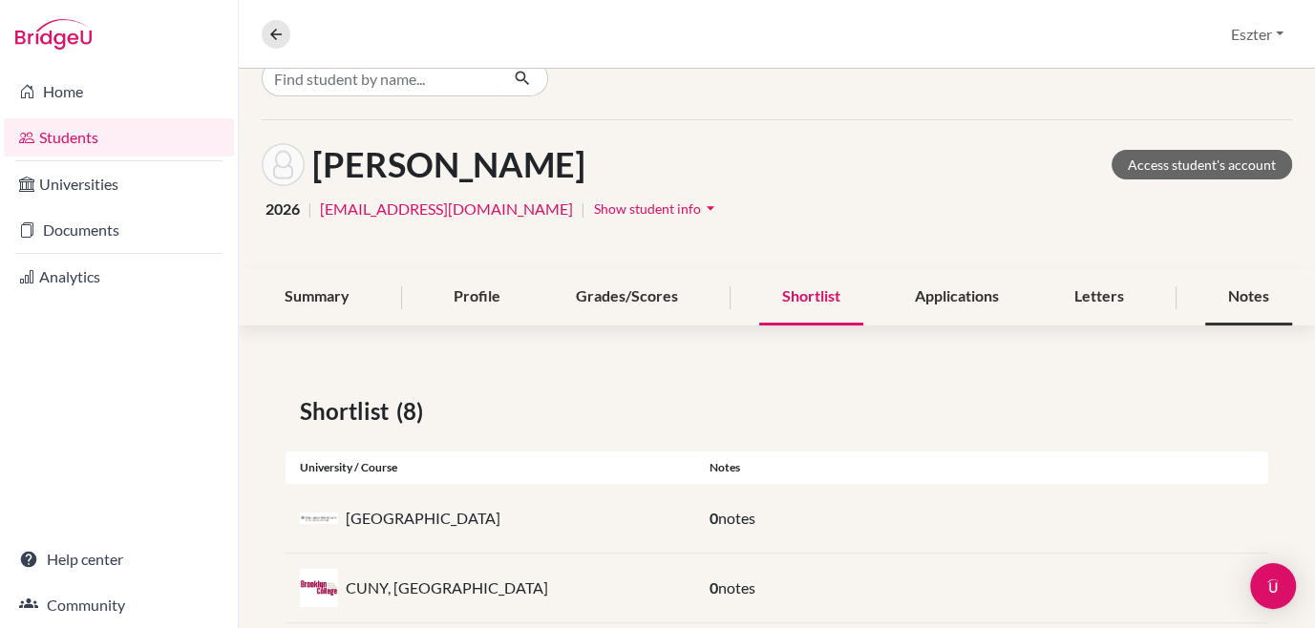 The width and height of the screenshot is (1315, 628). Describe the element at coordinates (319, 588) in the screenshot. I see `img: us_cun_q81ez8ta.jpeg` at that location.